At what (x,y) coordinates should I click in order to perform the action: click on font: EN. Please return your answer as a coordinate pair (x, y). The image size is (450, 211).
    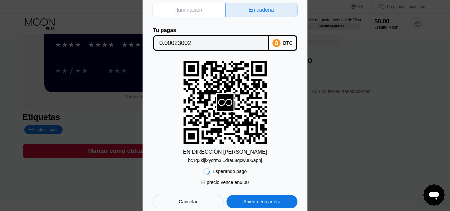
    Looking at the image, I should click on (186, 151).